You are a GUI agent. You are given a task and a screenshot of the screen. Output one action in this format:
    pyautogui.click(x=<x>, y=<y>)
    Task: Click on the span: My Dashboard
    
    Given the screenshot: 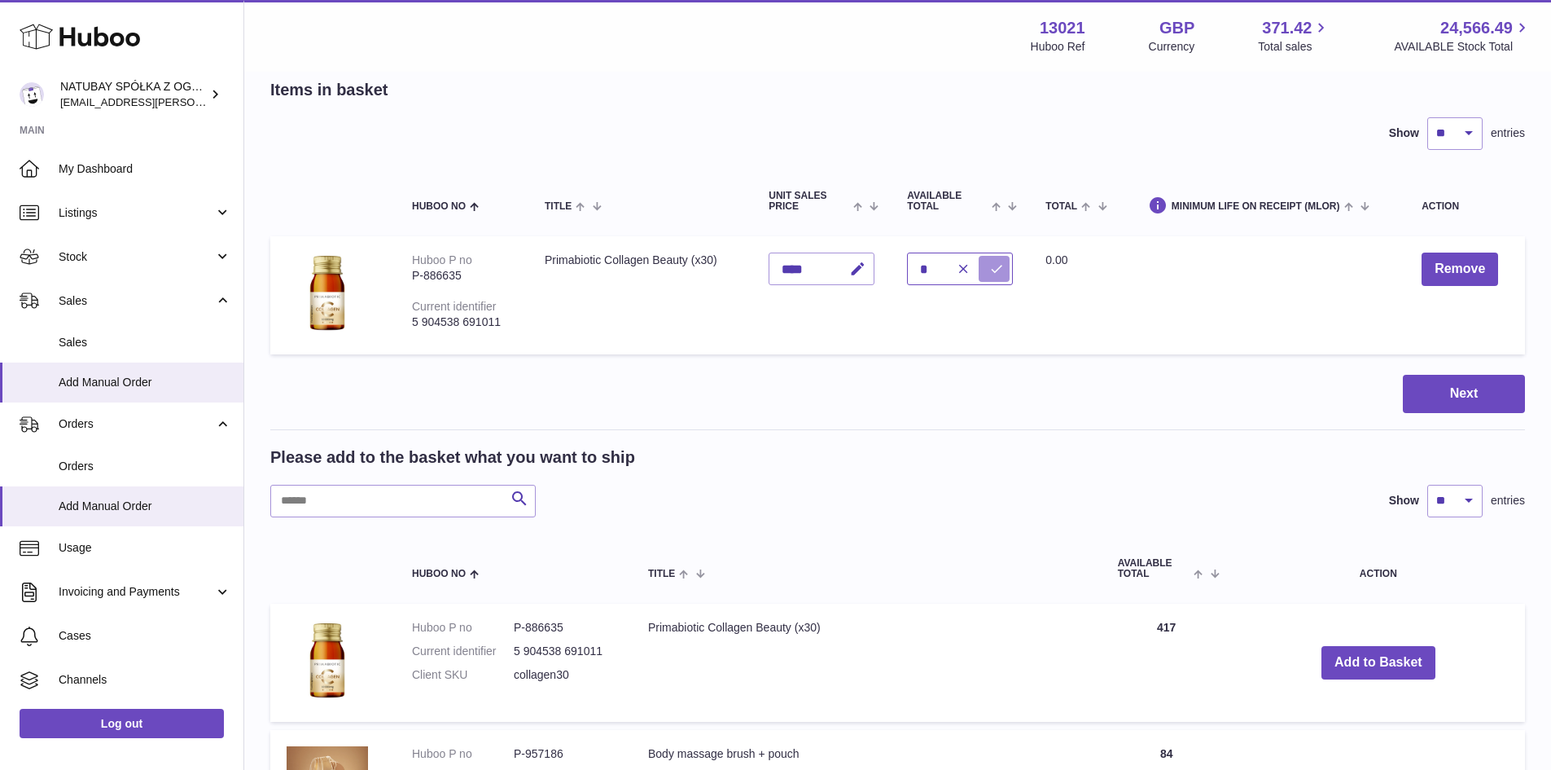 What is the action you would take?
    pyautogui.click(x=145, y=169)
    